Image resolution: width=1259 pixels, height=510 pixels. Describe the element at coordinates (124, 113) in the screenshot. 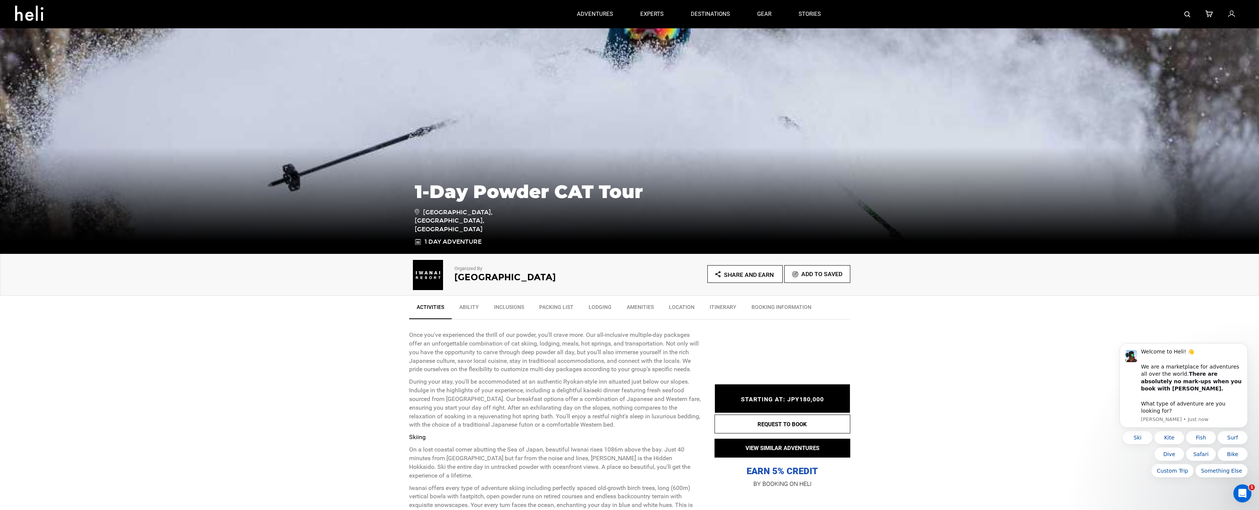

I see `button: Quick reply: Bike` at that location.